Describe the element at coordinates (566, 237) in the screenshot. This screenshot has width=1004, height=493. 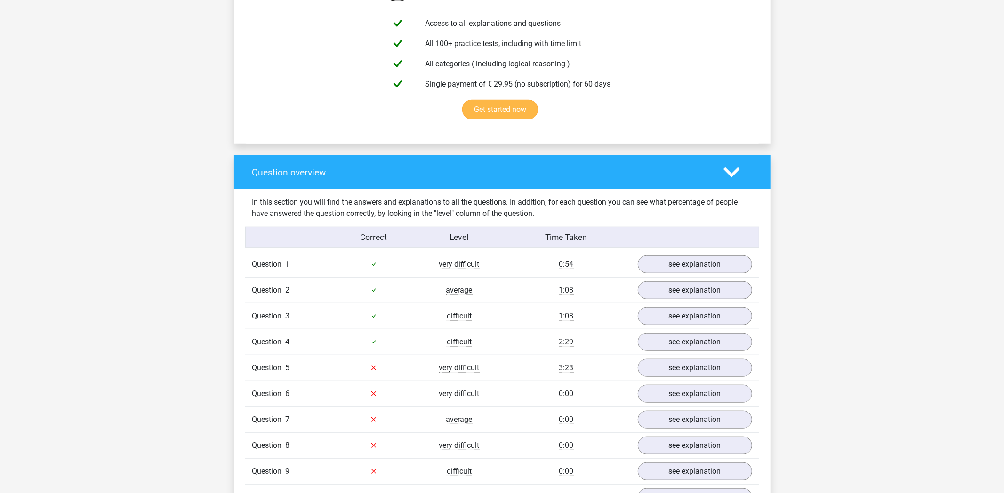
I see `div: Time Taken` at that location.